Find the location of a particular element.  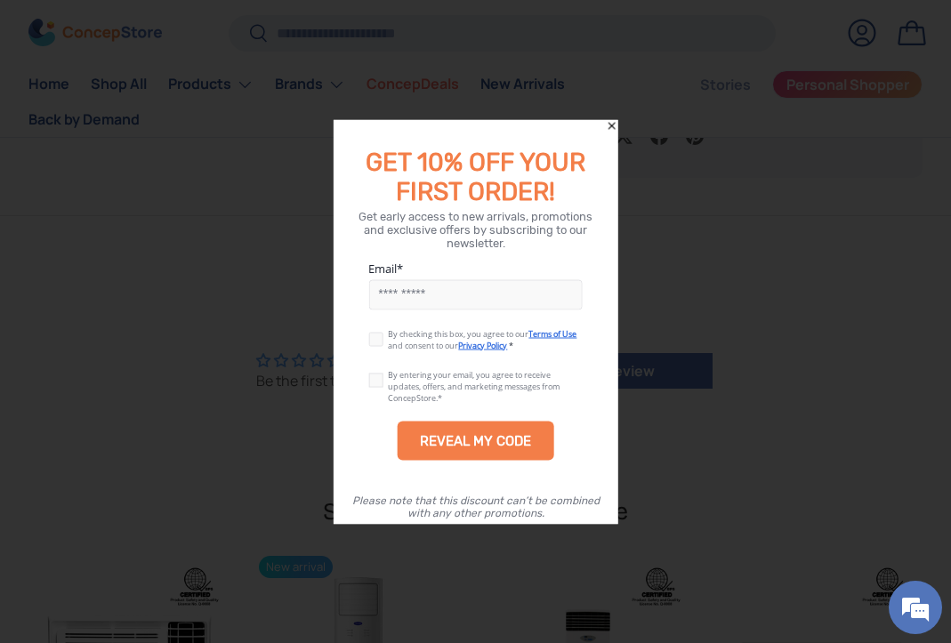

div: Chat with us now is located at coordinates (196, 111).